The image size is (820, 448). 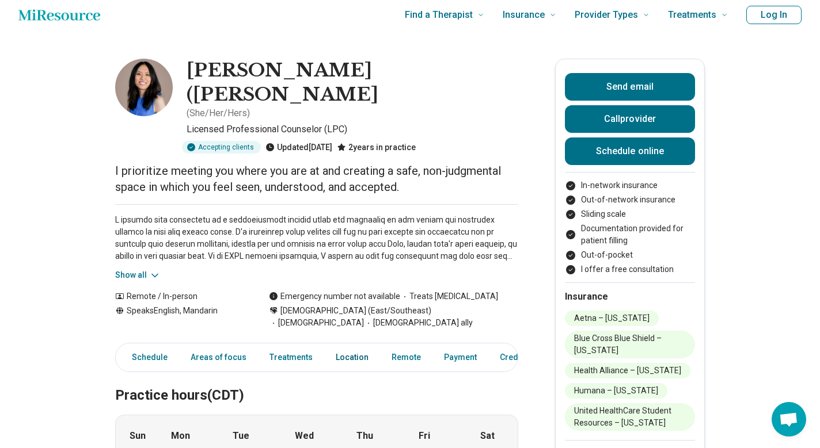 I want to click on button: Log In, so click(x=773, y=15).